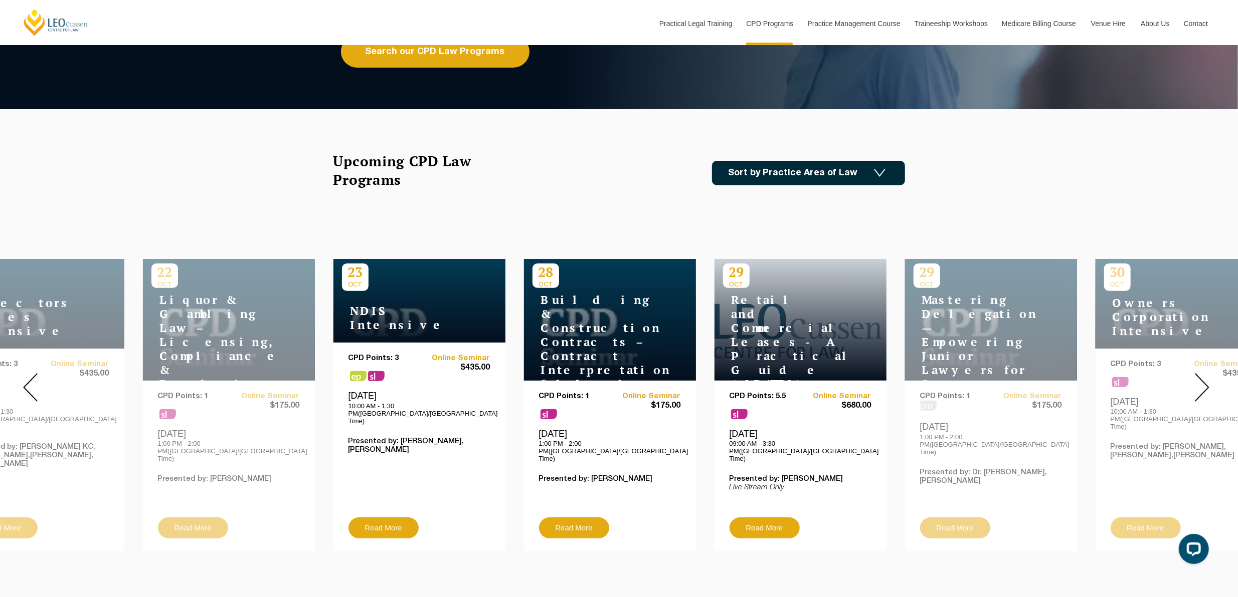 This screenshot has width=1238, height=597. What do you see at coordinates (384, 358) in the screenshot?
I see `p: CPD Points: 3` at bounding box center [384, 358].